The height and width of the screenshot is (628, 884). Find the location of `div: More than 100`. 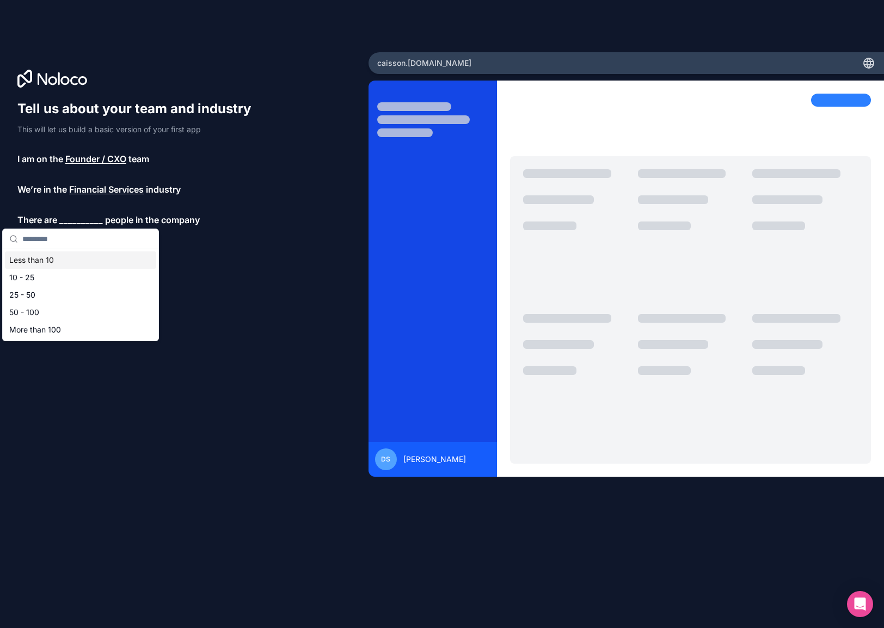

div: More than 100 is located at coordinates (81, 330).